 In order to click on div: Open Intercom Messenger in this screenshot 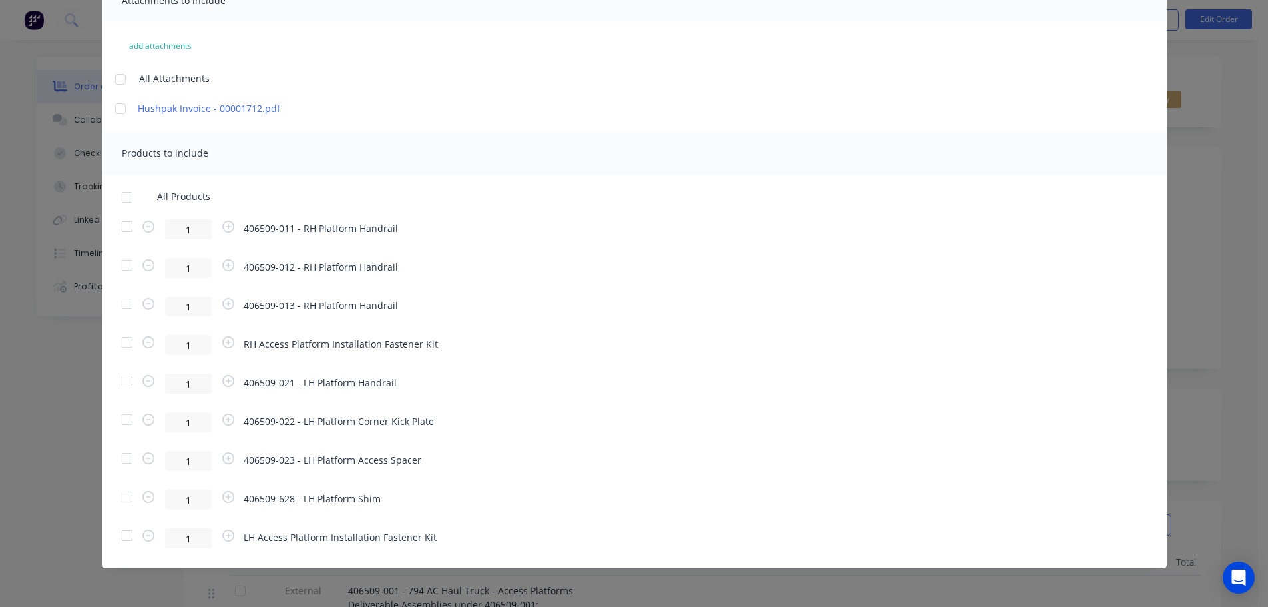, I will do `click(1239, 577)`.